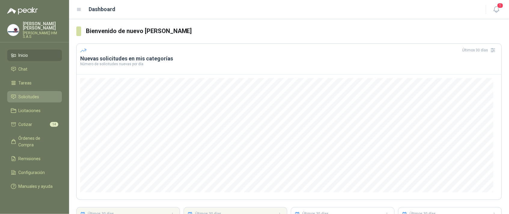 The height and width of the screenshot is (214, 509). Describe the element at coordinates (23, 55) in the screenshot. I see `span: Inicio` at that location.